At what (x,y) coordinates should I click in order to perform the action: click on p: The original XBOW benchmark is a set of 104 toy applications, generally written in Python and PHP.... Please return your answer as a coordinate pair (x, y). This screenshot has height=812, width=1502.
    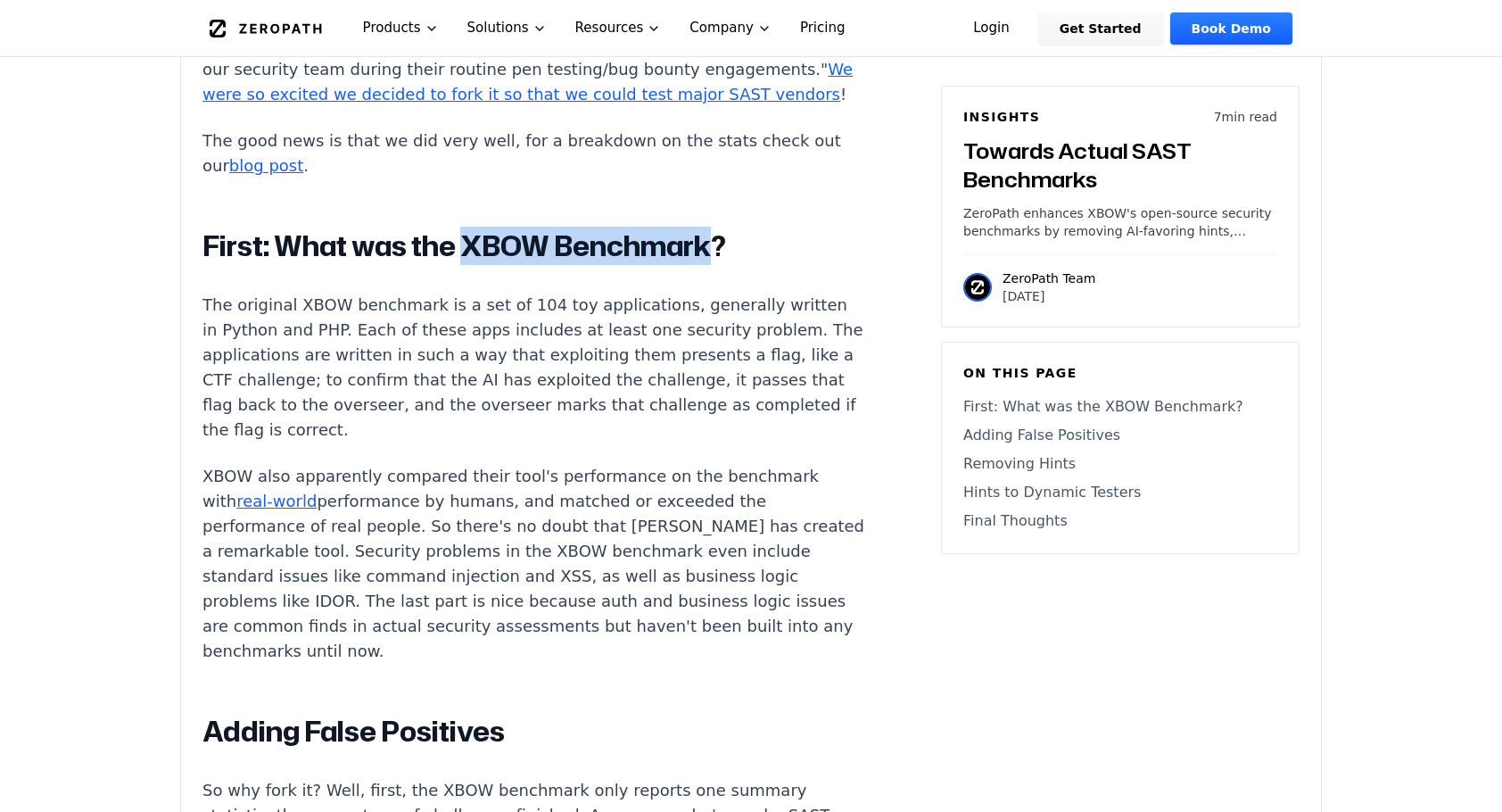
    Looking at the image, I should click on (534, 367).